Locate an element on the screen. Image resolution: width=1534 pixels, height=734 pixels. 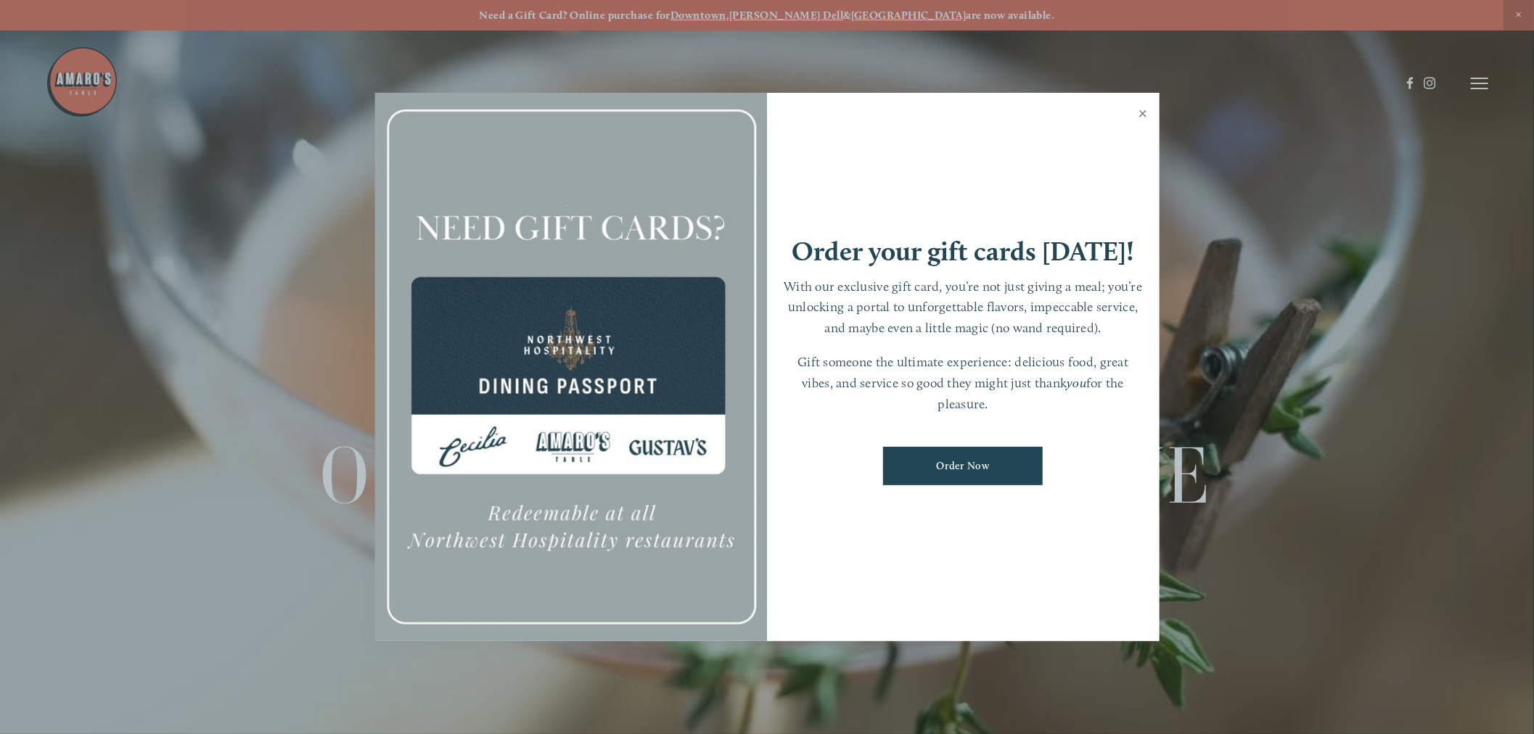
a: Order Now is located at coordinates (963, 466).